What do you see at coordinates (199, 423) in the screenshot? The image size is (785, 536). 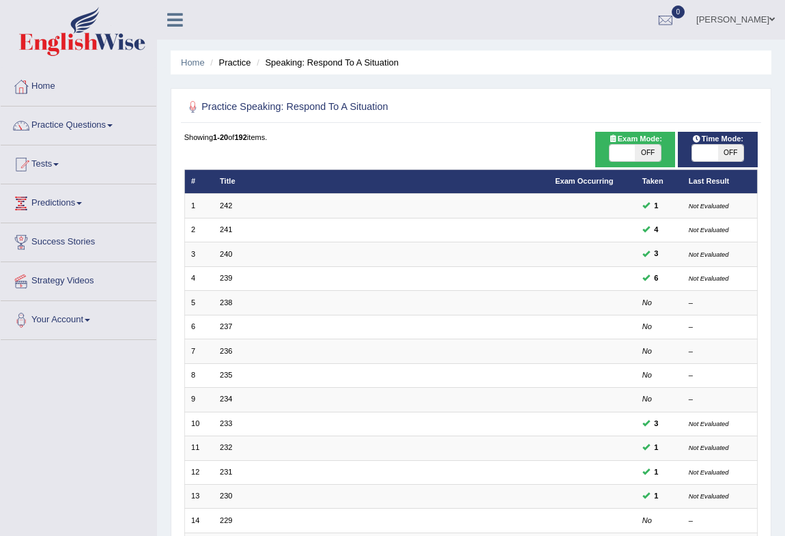 I see `td: 10` at bounding box center [199, 423].